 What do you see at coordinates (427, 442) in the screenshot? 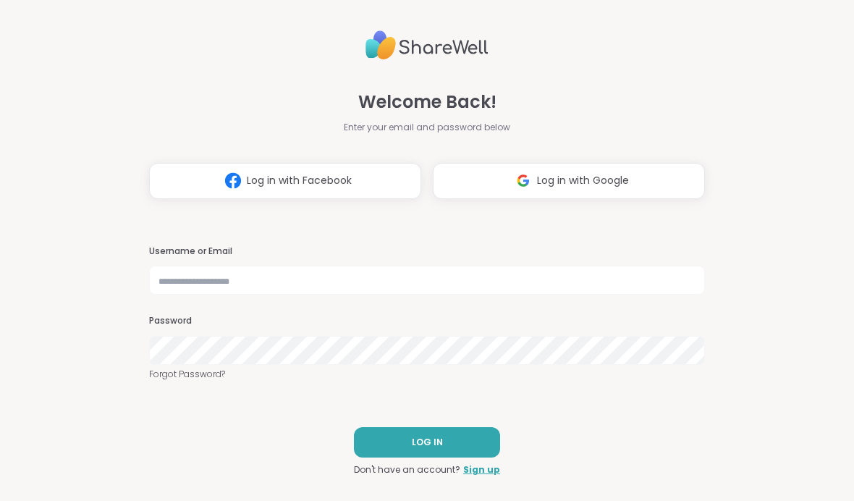
I see `button: LOG IN` at bounding box center [427, 442].